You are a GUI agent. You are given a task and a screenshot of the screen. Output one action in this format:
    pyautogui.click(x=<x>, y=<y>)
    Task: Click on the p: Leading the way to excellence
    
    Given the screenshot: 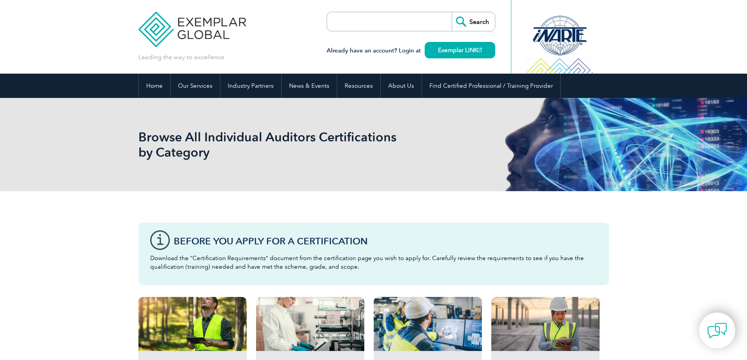 What is the action you would take?
    pyautogui.click(x=181, y=57)
    